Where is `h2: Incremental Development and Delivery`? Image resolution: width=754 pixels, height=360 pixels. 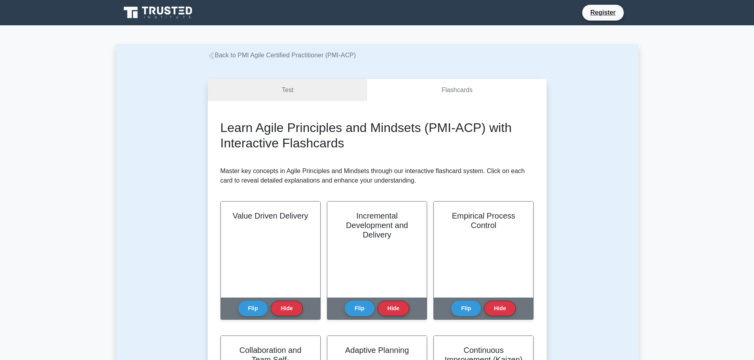
h2: Incremental Development and Delivery is located at coordinates (377, 226).